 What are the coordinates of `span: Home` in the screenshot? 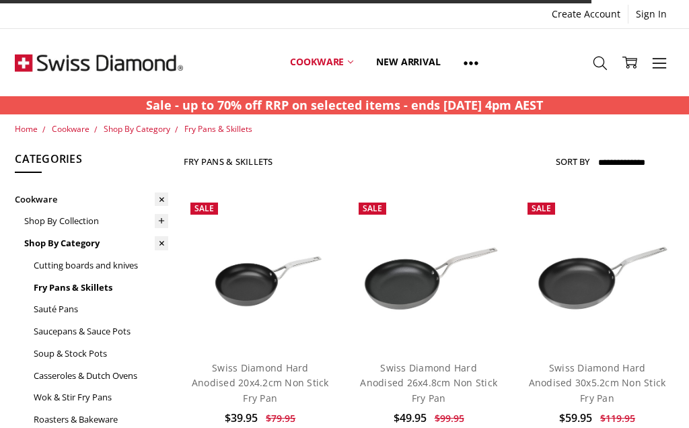 It's located at (26, 129).